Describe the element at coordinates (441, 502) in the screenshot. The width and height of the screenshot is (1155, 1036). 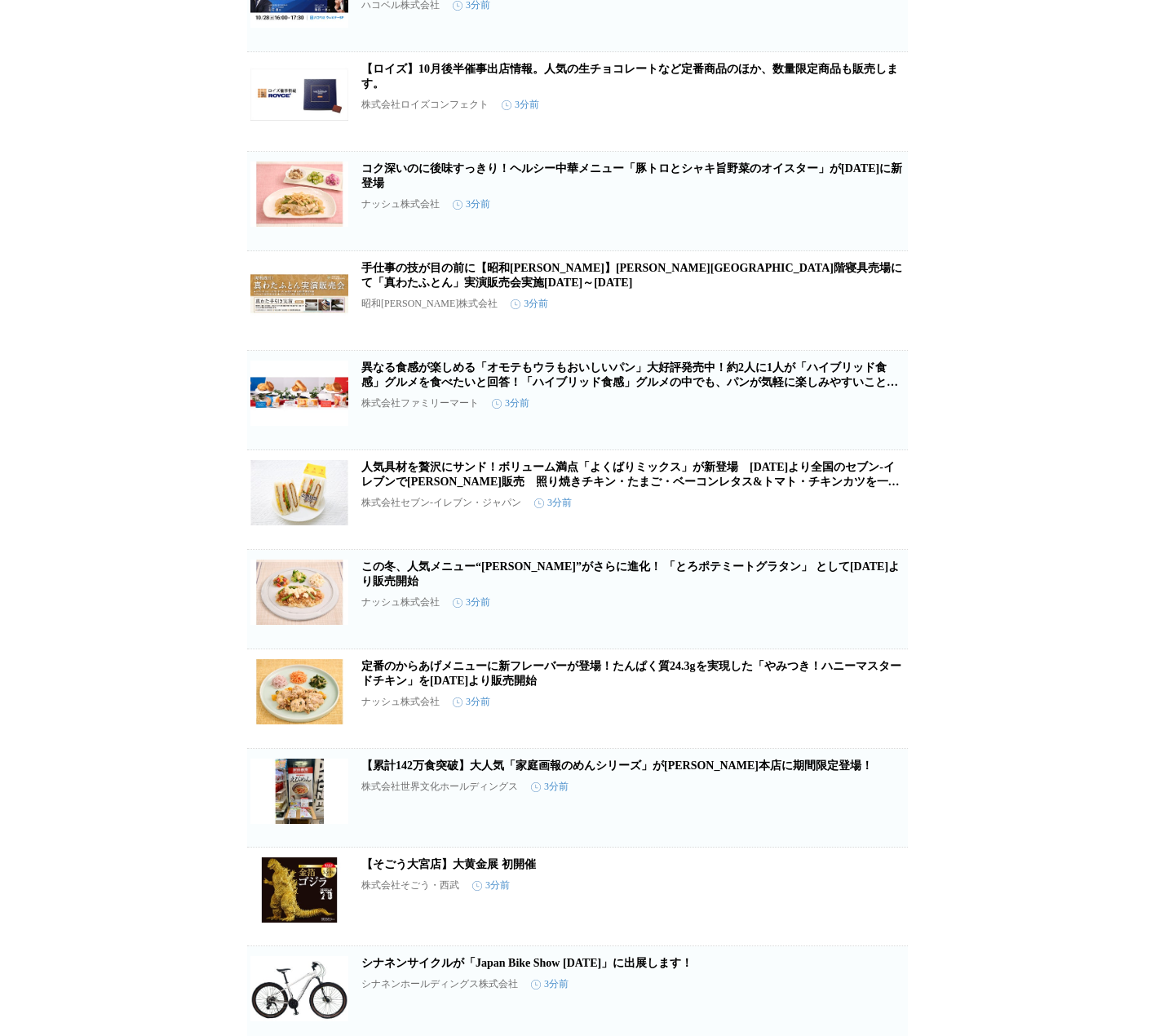
I see `p: 株式会社セブン‐イレブン・ジャパン` at that location.